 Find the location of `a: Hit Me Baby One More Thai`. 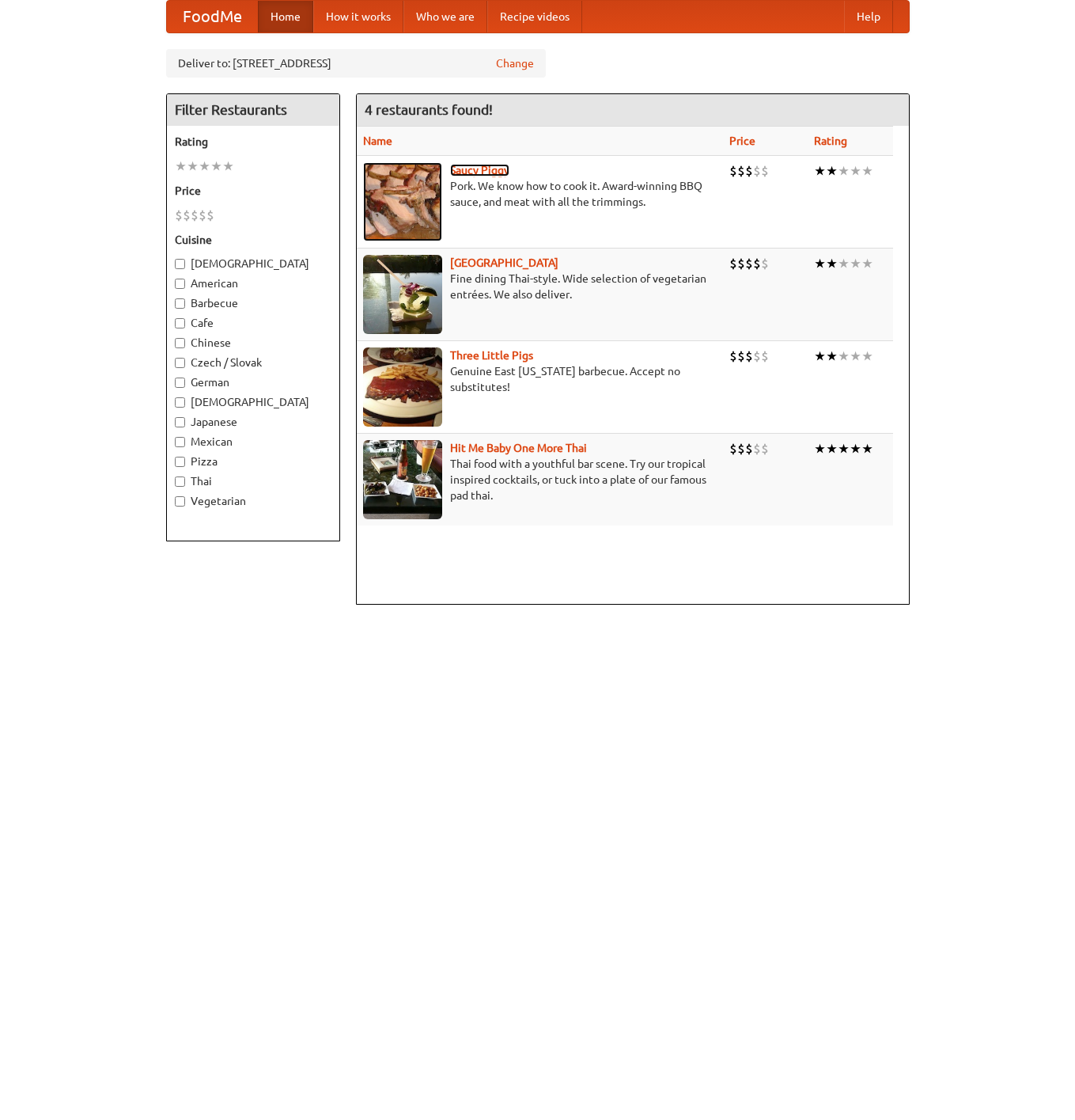

a: Hit Me Baby One More Thai is located at coordinates (518, 448).